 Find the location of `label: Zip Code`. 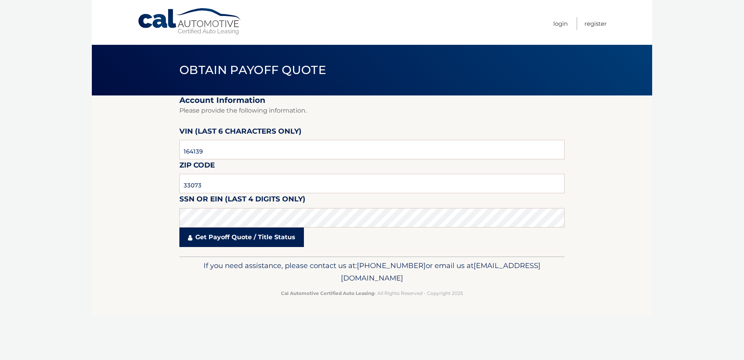

label: Zip Code is located at coordinates (197, 166).